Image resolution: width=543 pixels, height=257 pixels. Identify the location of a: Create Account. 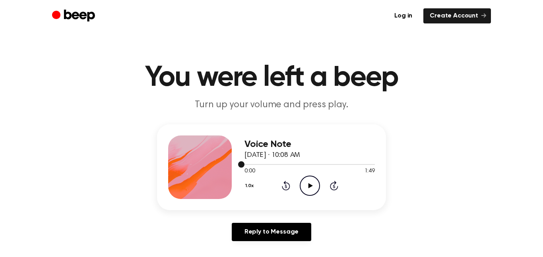
(457, 16).